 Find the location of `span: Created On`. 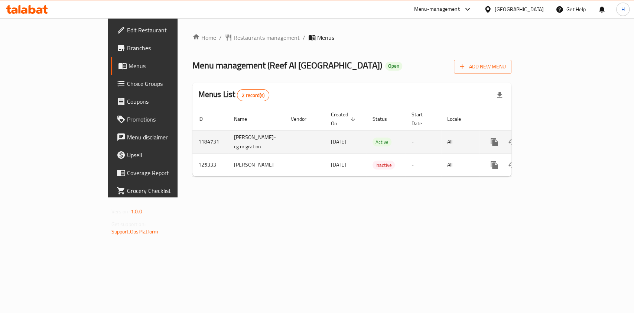

span: Created On is located at coordinates (344, 119).